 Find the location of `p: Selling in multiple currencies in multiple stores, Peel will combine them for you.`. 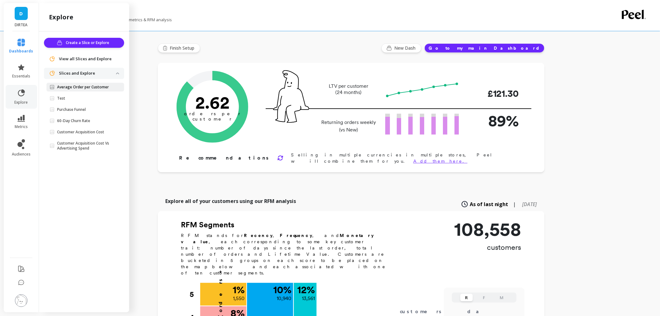

p: Selling in multiple currencies in multiple stores, Peel will combine them for you. is located at coordinates (408, 158).